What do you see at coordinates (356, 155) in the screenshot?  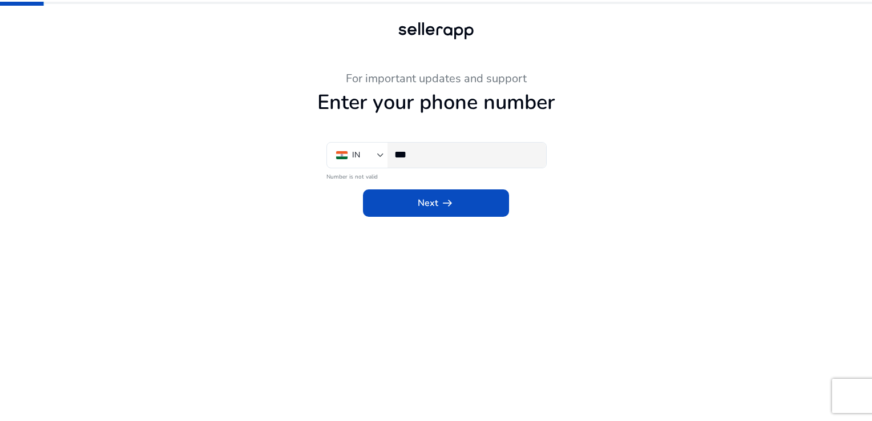 I see `div: IN` at bounding box center [356, 155].